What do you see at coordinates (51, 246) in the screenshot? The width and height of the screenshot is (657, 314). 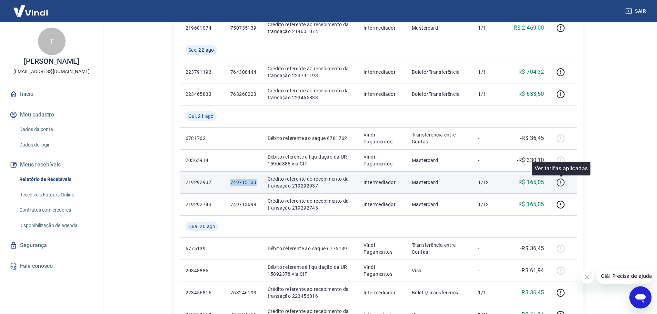 I see `a: Segurança` at bounding box center [51, 246].